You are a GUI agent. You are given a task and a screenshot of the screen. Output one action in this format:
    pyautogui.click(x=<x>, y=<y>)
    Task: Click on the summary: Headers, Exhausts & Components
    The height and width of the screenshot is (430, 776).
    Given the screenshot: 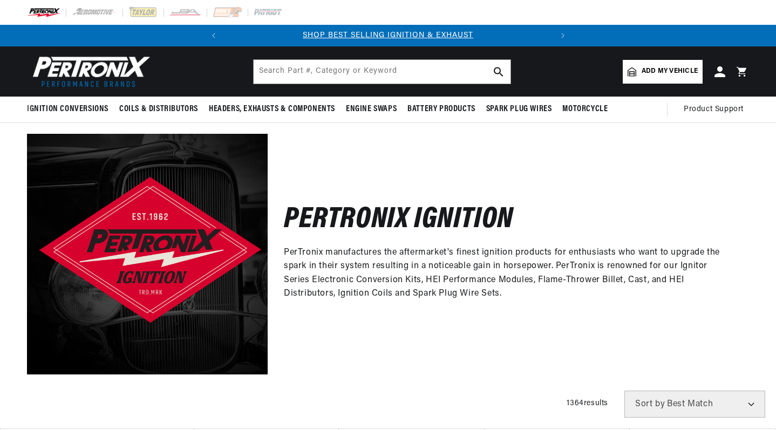 What is the action you would take?
    pyautogui.click(x=272, y=109)
    